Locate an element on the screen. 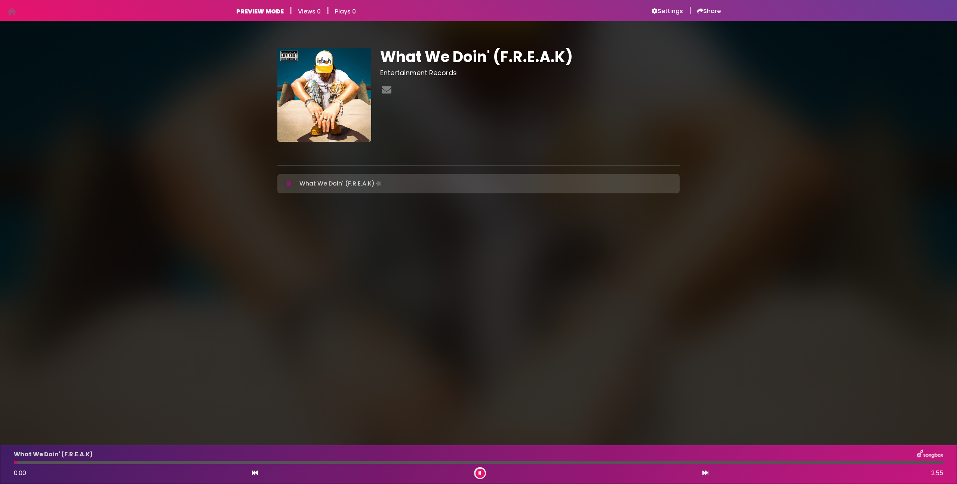  a: Settings is located at coordinates (667, 11).